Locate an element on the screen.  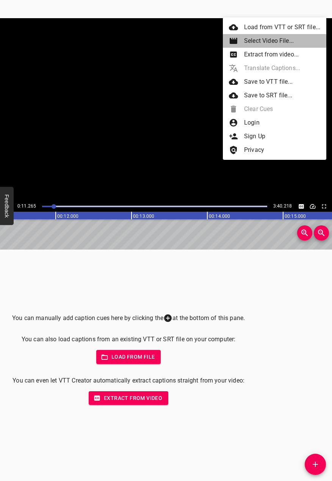
li: Privacy is located at coordinates (274, 150).